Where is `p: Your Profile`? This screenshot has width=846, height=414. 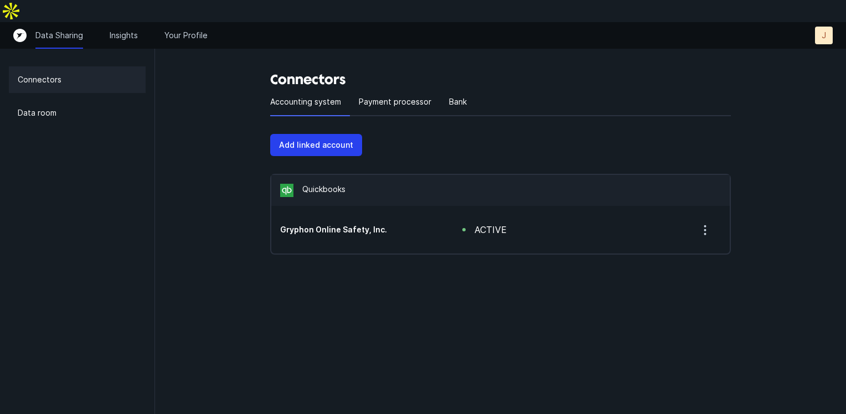
p: Your Profile is located at coordinates (186, 35).